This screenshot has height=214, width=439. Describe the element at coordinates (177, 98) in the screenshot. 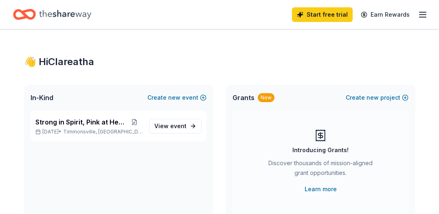

I see `button: Createnewevent` at that location.